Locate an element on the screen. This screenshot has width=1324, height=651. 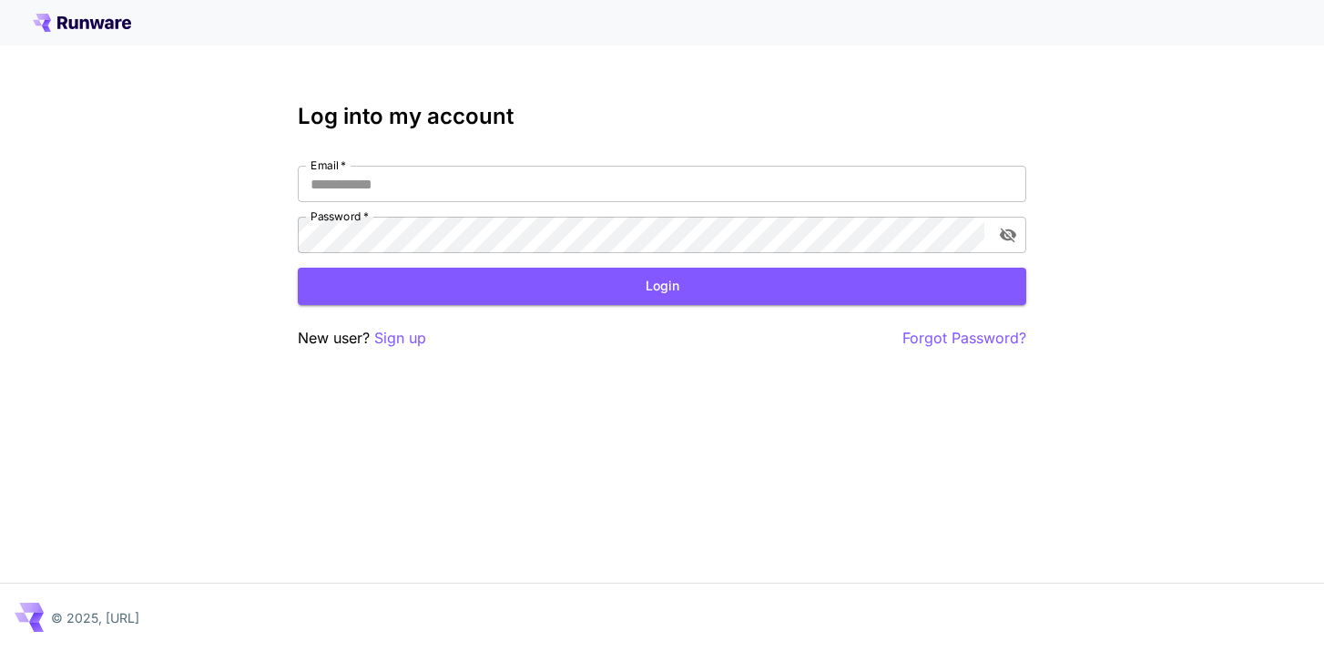
button: Login is located at coordinates (662, 286).